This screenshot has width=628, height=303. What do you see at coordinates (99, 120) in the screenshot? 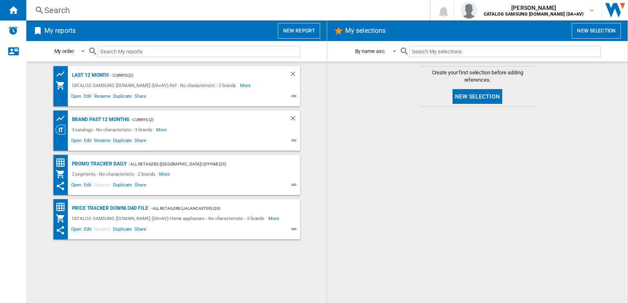
I see `div: Brand past 12 months` at bounding box center [99, 120].